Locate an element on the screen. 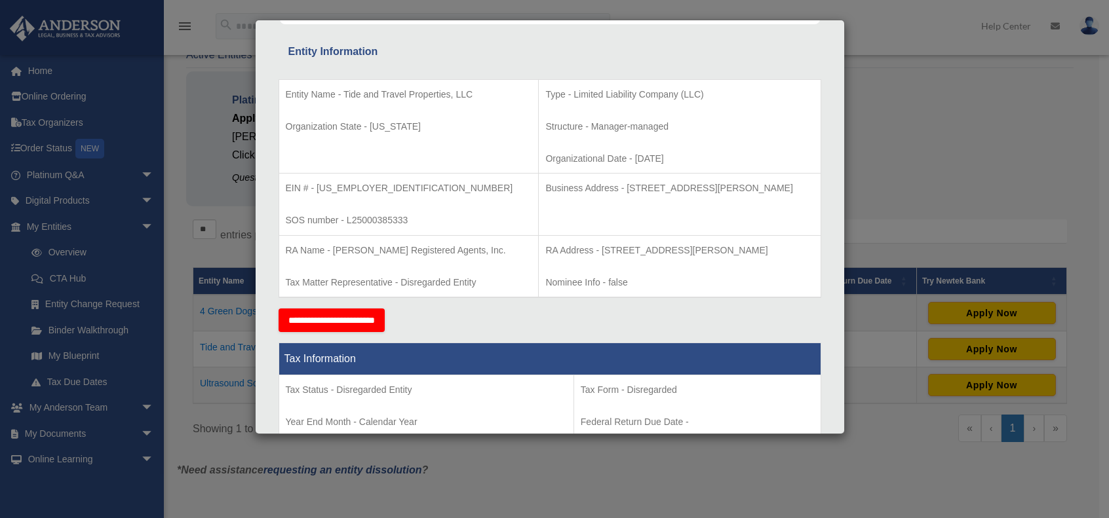 Image resolution: width=1109 pixels, height=518 pixels. p: Tax Form - Disregarded is located at coordinates (697, 390).